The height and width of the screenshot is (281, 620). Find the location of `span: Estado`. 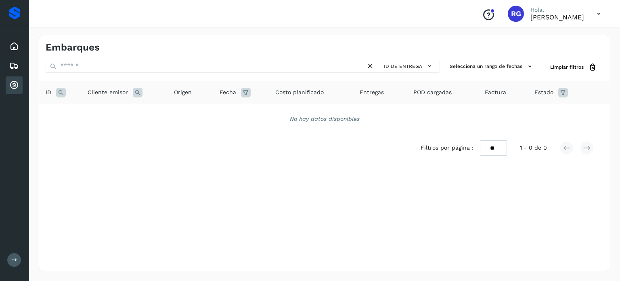

span: Estado is located at coordinates (544, 92).